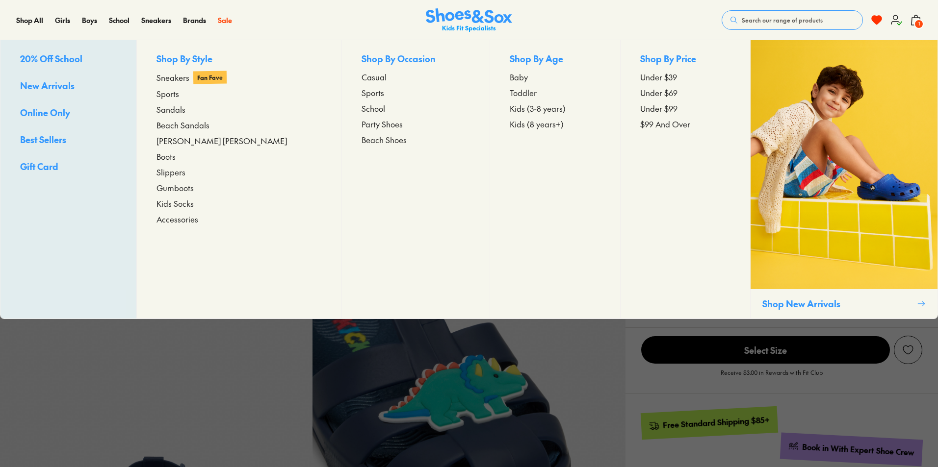 The width and height of the screenshot is (938, 467). Describe the element at coordinates (555, 59) in the screenshot. I see `p: Shop By Age` at that location.